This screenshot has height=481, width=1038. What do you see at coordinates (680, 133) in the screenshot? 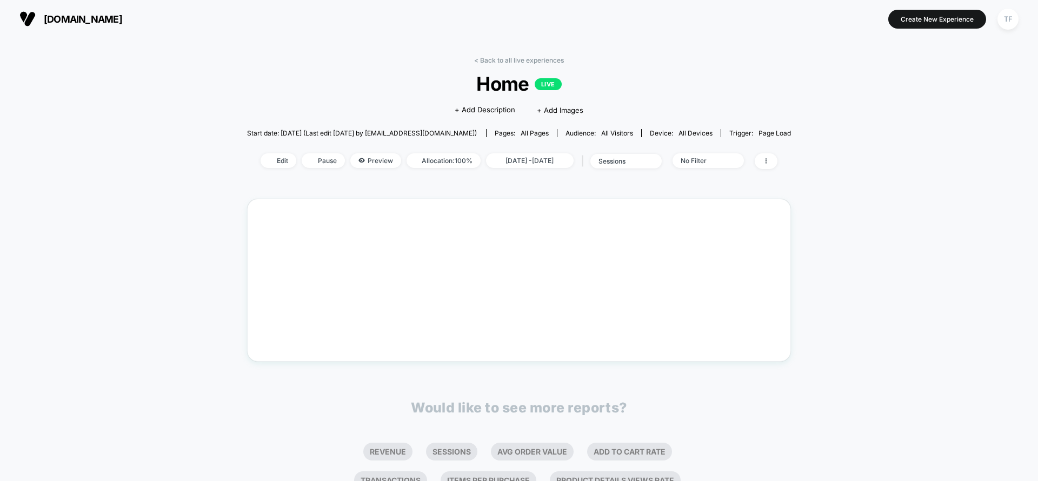
I see `span: Device:` at bounding box center [680, 133].